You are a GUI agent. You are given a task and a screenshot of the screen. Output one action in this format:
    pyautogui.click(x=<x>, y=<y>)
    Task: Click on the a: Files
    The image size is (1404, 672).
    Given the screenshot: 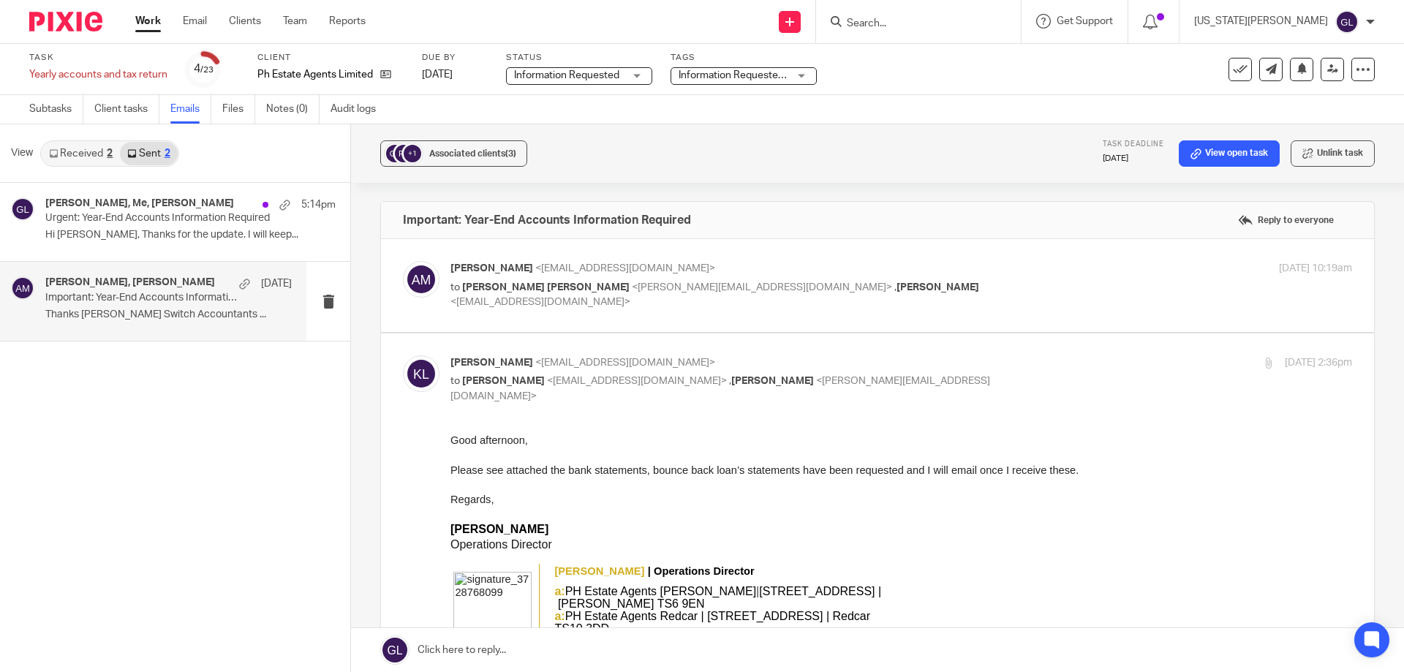 What is the action you would take?
    pyautogui.click(x=238, y=109)
    